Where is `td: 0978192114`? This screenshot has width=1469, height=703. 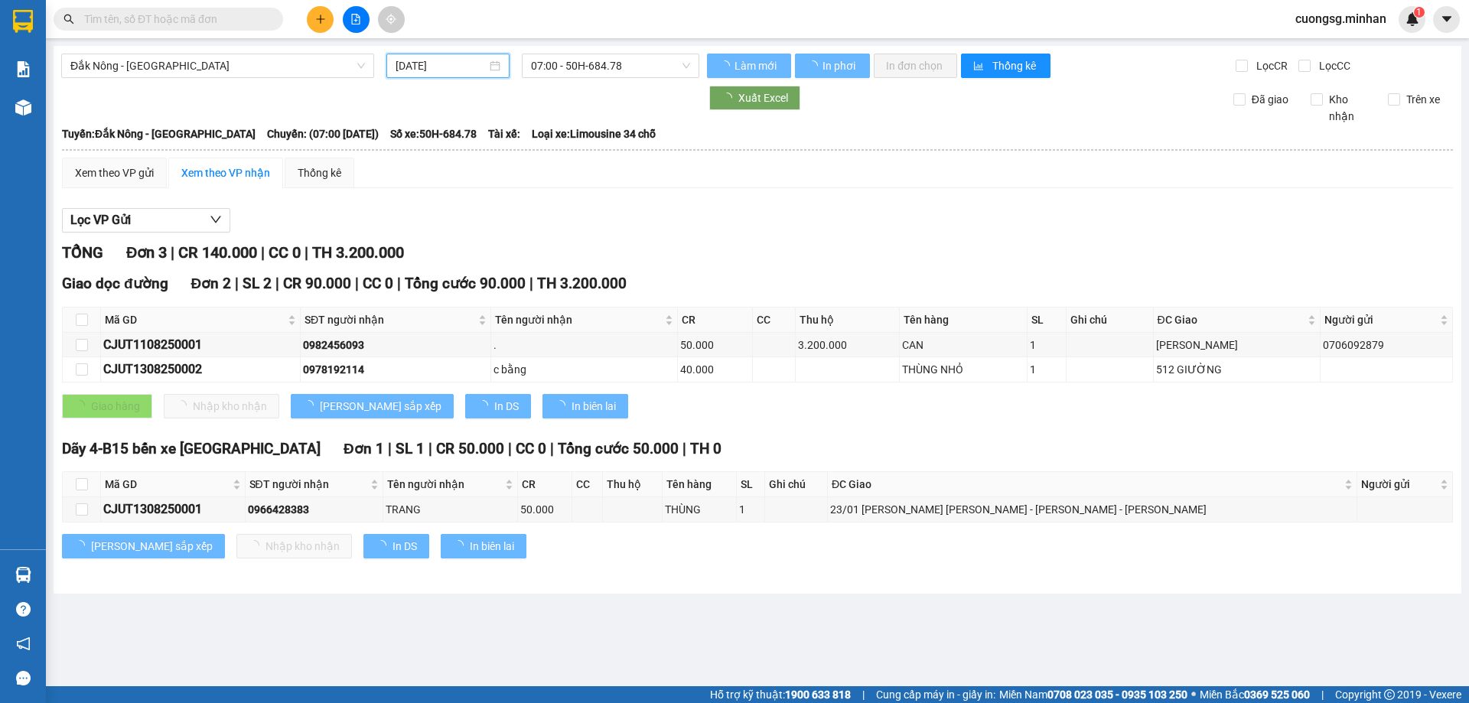 td: 0978192114 is located at coordinates (396, 370).